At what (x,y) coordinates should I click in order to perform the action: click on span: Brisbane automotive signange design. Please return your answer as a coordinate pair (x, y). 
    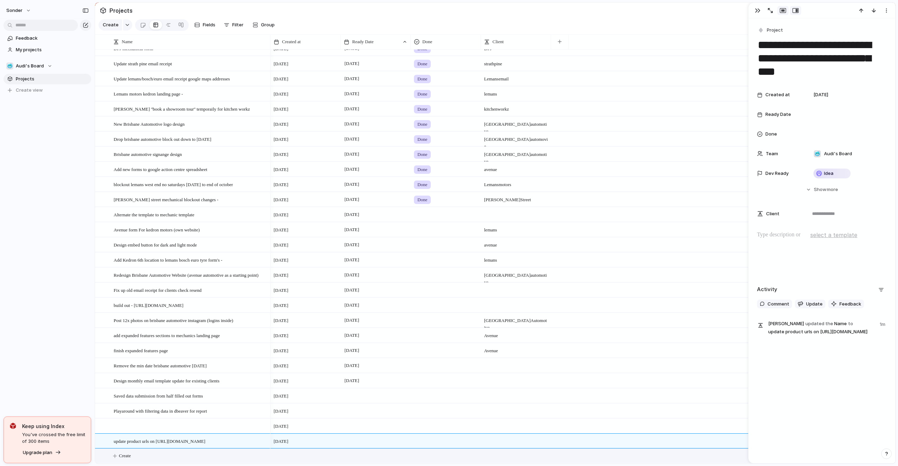
    Looking at the image, I should click on (148, 154).